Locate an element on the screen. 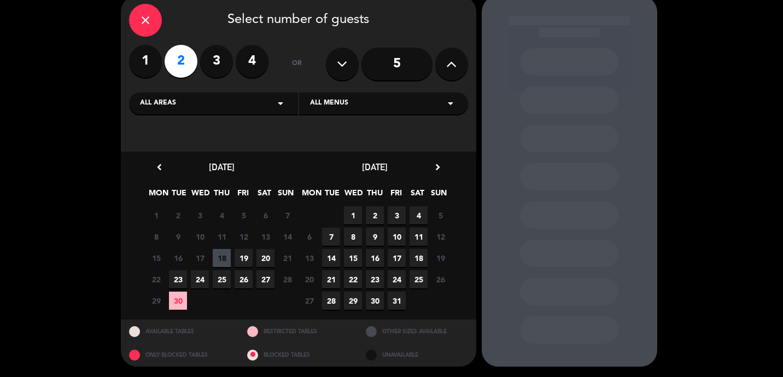 The image size is (783, 377). div: AVAILABLE TABLES is located at coordinates (180, 331).